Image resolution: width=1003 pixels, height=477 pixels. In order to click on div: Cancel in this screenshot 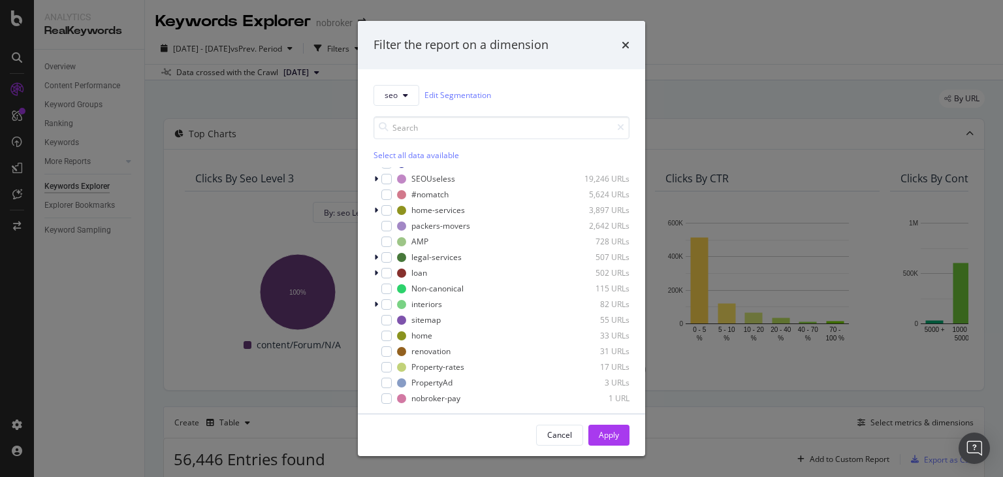, I will do `click(560, 434)`.